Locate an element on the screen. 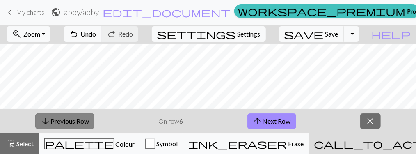 The image size is (416, 154). p: On row is located at coordinates (171, 121).